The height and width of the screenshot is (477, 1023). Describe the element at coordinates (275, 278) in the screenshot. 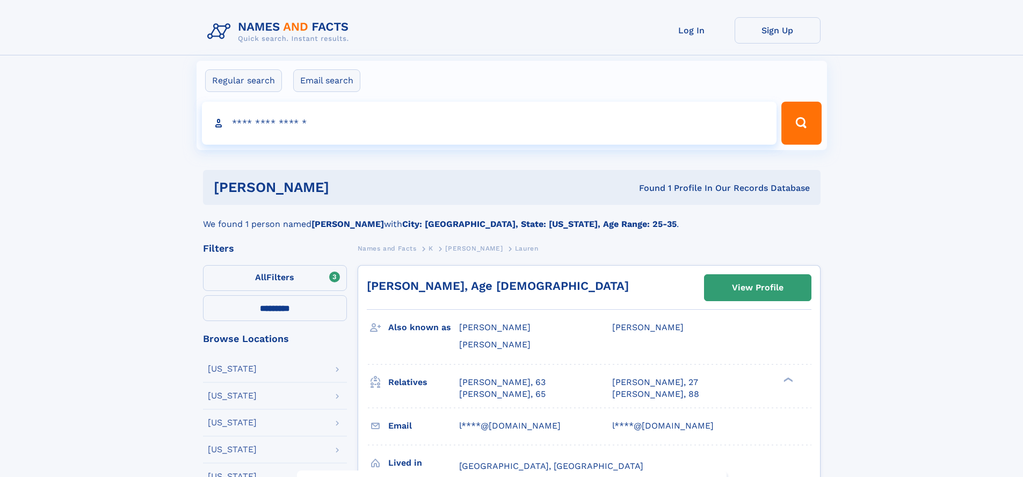

I see `label: Filters` at that location.